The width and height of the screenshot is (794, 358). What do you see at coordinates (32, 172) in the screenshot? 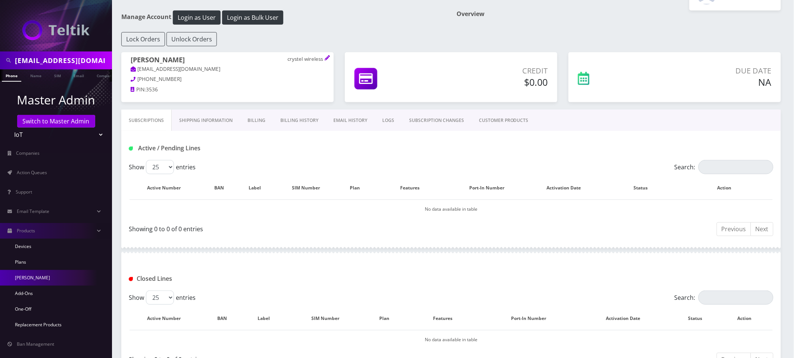
I see `span: Action Queues` at bounding box center [32, 172].